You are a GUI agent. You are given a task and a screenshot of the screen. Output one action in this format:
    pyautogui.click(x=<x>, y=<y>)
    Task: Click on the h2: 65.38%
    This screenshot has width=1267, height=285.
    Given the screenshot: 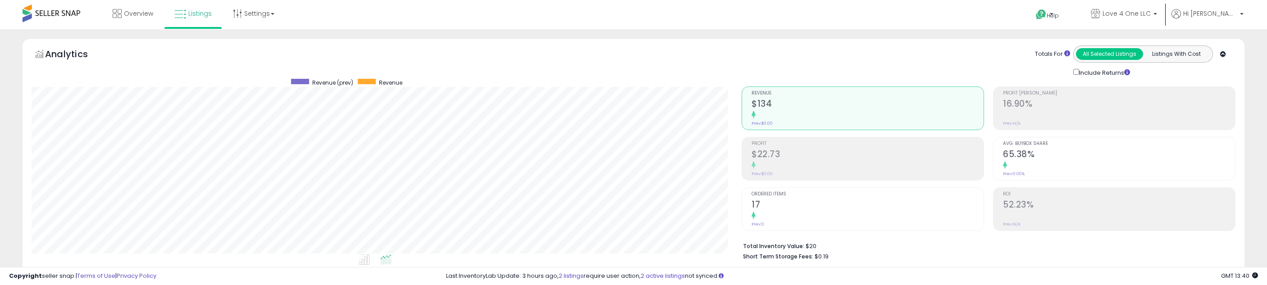 What is the action you would take?
    pyautogui.click(x=1119, y=155)
    